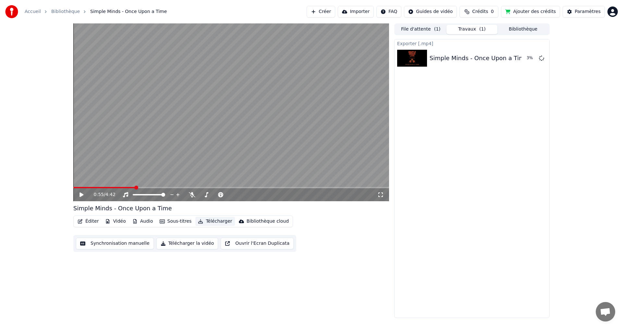  I want to click on span: 4:42, so click(110, 194).